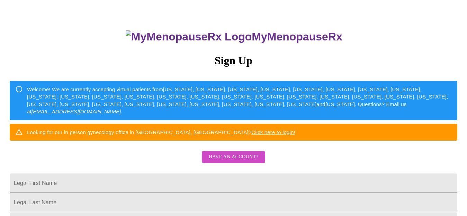 This screenshot has height=216, width=467. I want to click on img: MyMenopauseRx Logo, so click(189, 37).